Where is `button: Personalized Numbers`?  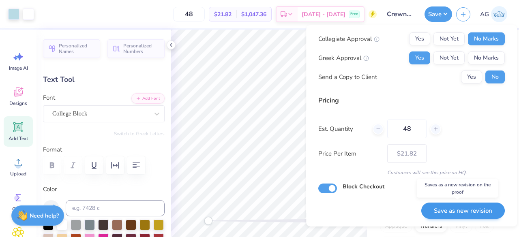 button: Personalized Numbers is located at coordinates (136, 49).